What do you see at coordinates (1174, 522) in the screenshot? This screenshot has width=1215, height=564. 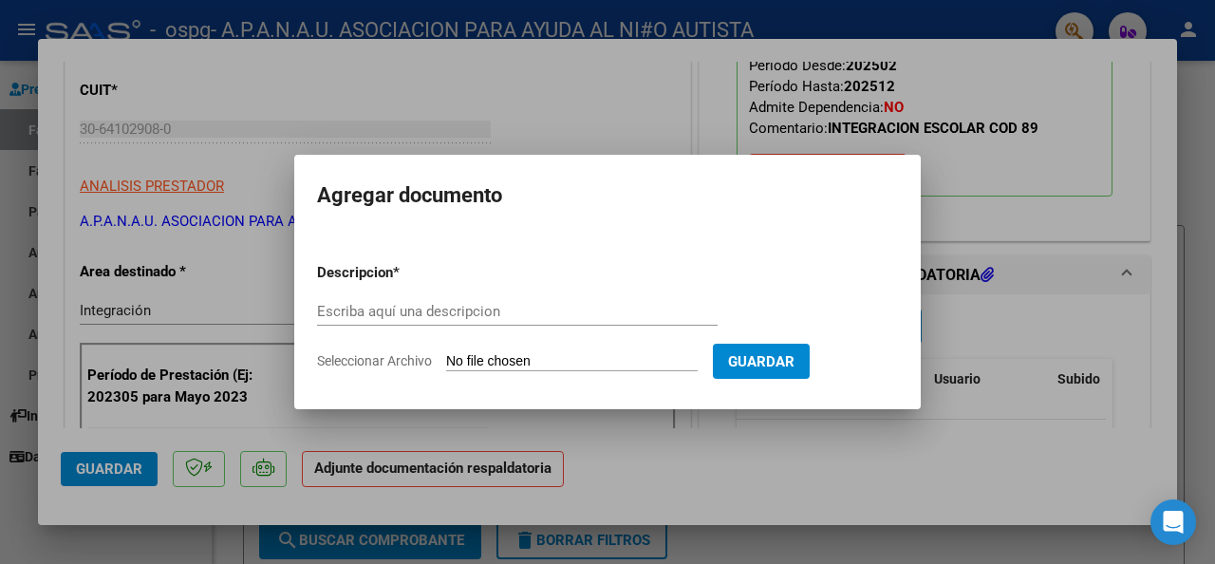 I see `div: Open Intercom Messenger` at bounding box center [1174, 522].